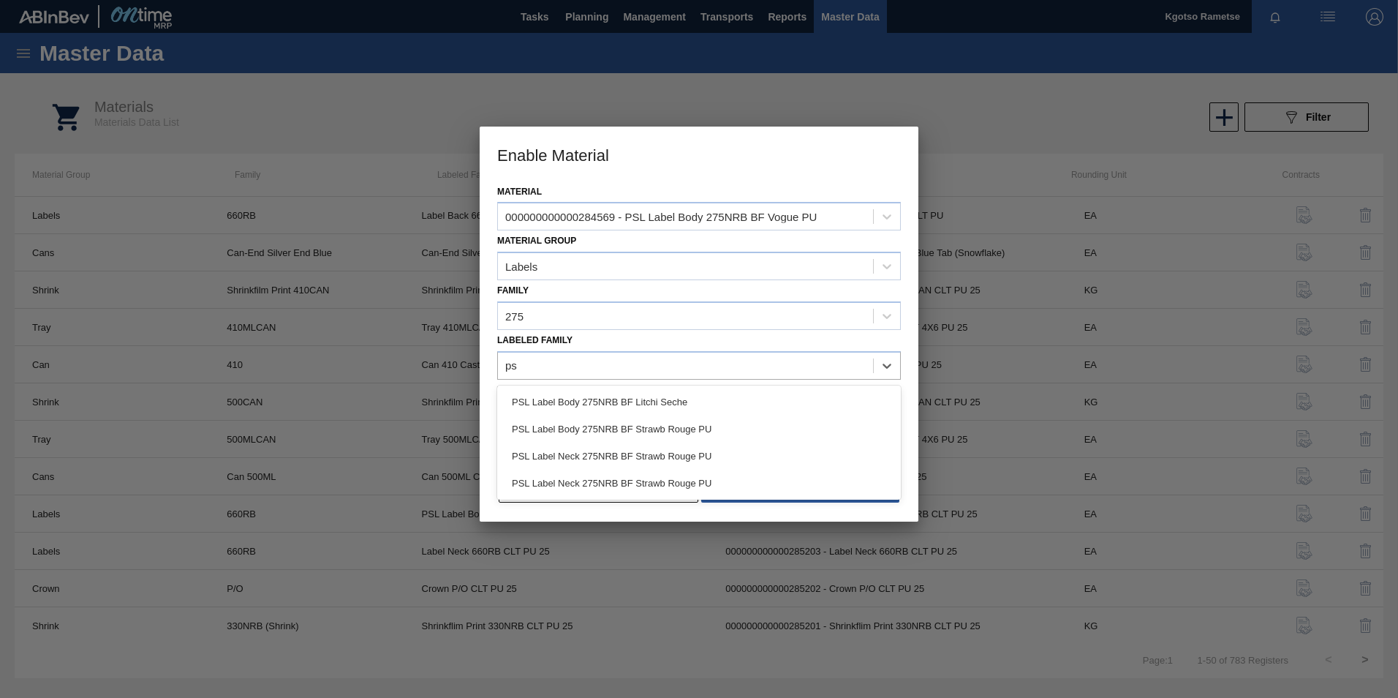 The image size is (1398, 698). Describe the element at coordinates (519, 192) in the screenshot. I see `label: Material` at that location.